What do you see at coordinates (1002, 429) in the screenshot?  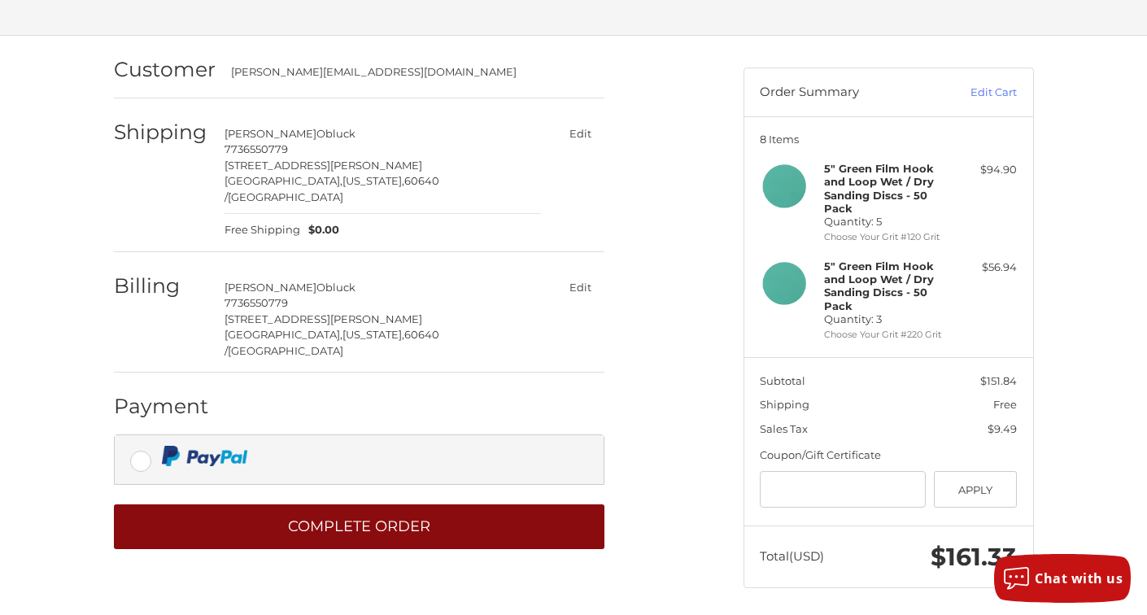 I see `span: $9.49` at bounding box center [1002, 429].